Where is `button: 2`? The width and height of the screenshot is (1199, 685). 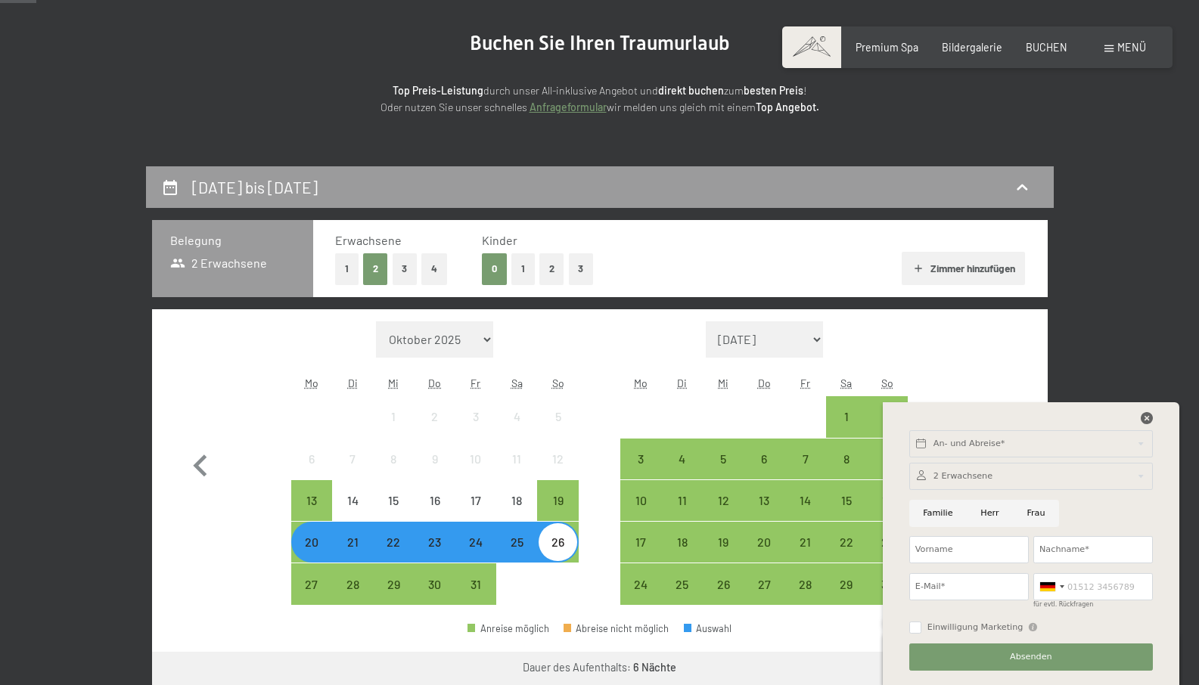 button: 2 is located at coordinates (551, 269).